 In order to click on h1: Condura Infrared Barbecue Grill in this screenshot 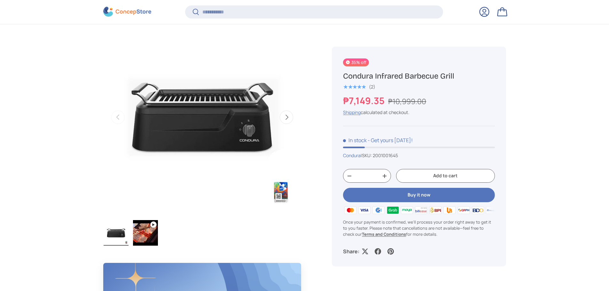, I will do `click(419, 76)`.